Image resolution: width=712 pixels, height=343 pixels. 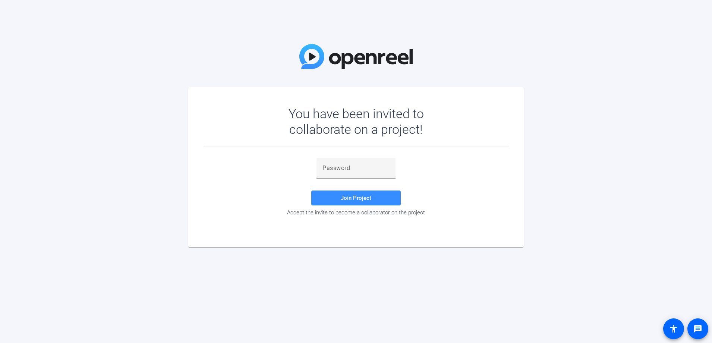 What do you see at coordinates (356, 213) in the screenshot?
I see `div: Accept the invite to become a collaborator on the project` at bounding box center [356, 213].